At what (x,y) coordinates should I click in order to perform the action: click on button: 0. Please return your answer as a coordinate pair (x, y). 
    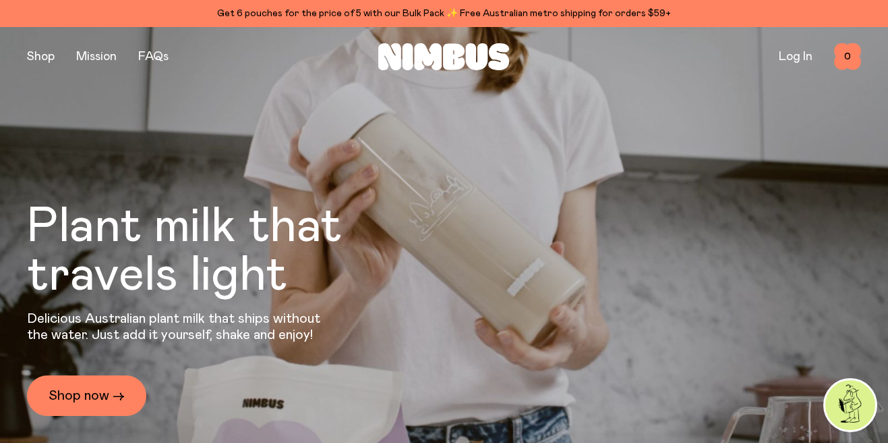
    Looking at the image, I should click on (848, 57).